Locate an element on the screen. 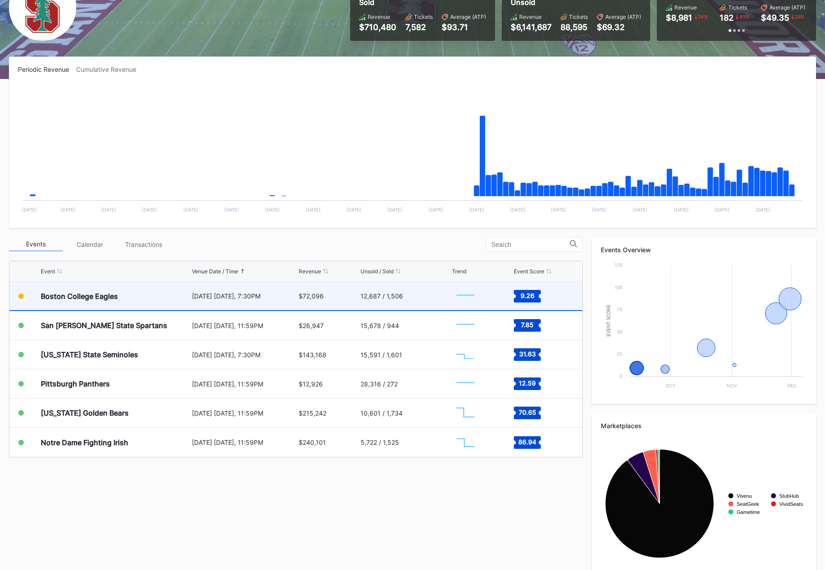 This screenshot has width=825, height=570. div: $6,141,687 is located at coordinates (531, 27).